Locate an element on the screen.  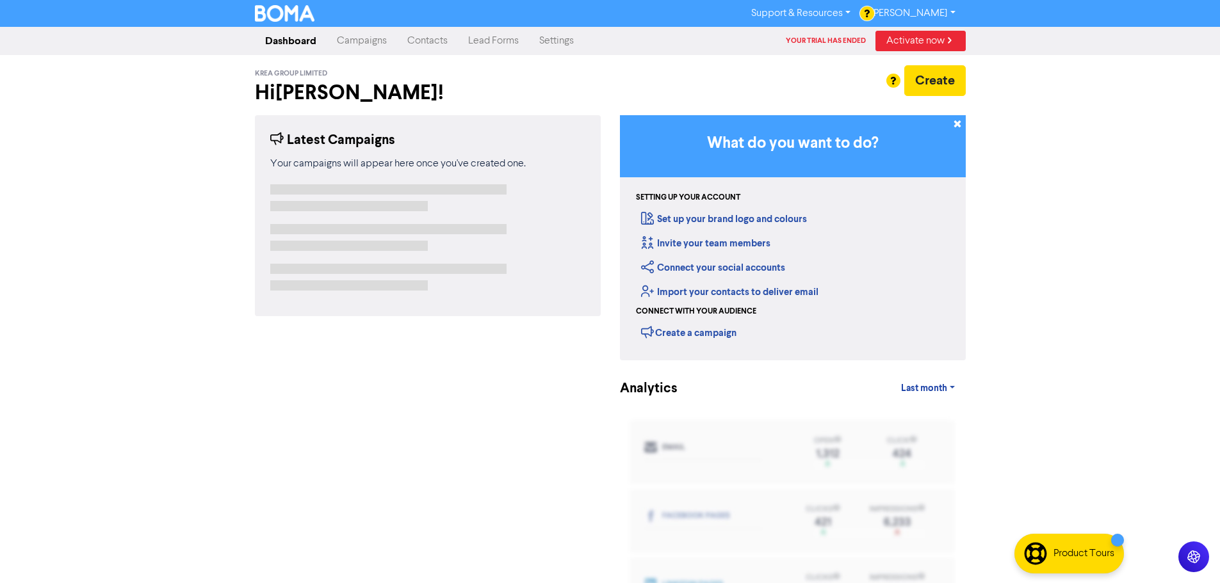
a: Dashboard is located at coordinates (291, 41).